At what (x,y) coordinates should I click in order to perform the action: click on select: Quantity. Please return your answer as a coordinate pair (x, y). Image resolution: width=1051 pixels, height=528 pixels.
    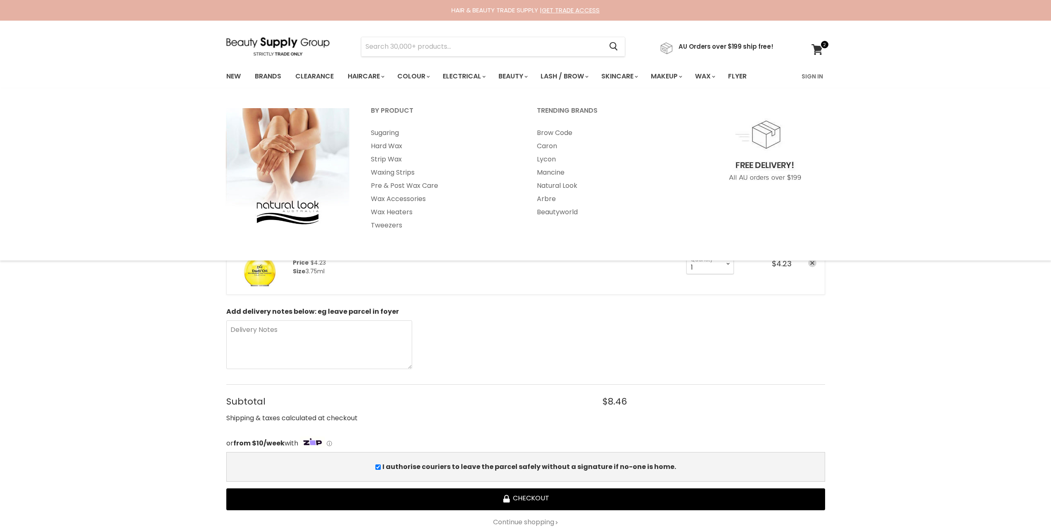
    Looking at the image, I should click on (710, 264).